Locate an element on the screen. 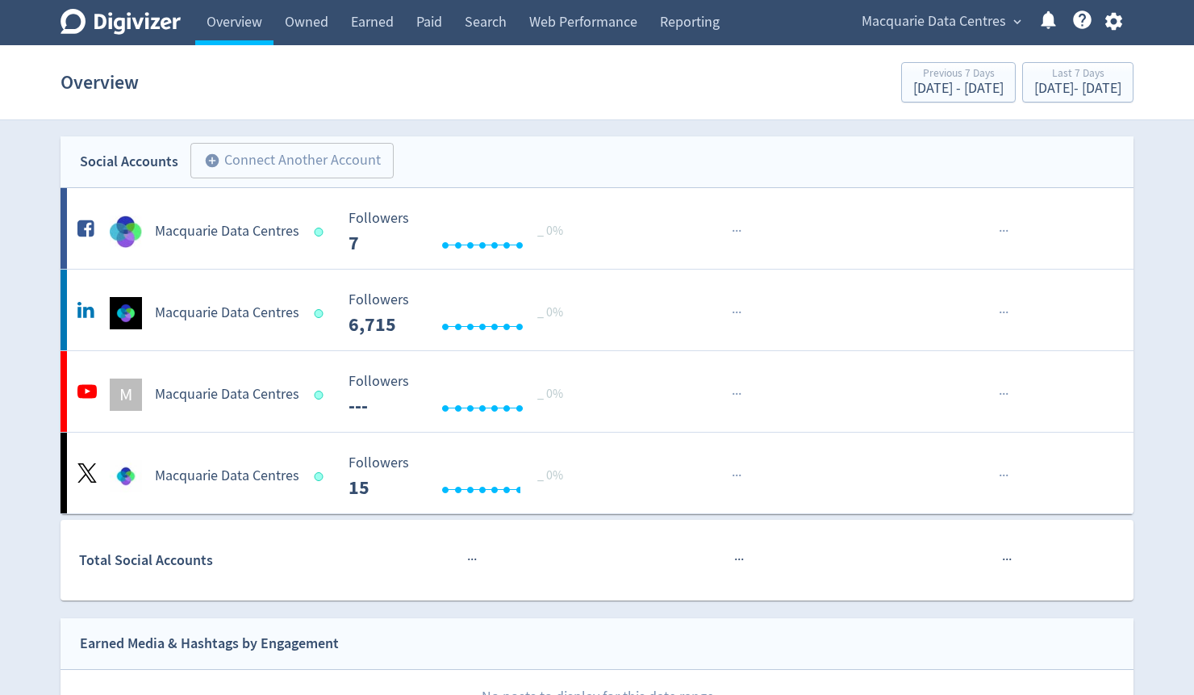 This screenshot has width=1194, height=695. span: add_circle is located at coordinates (212, 161).